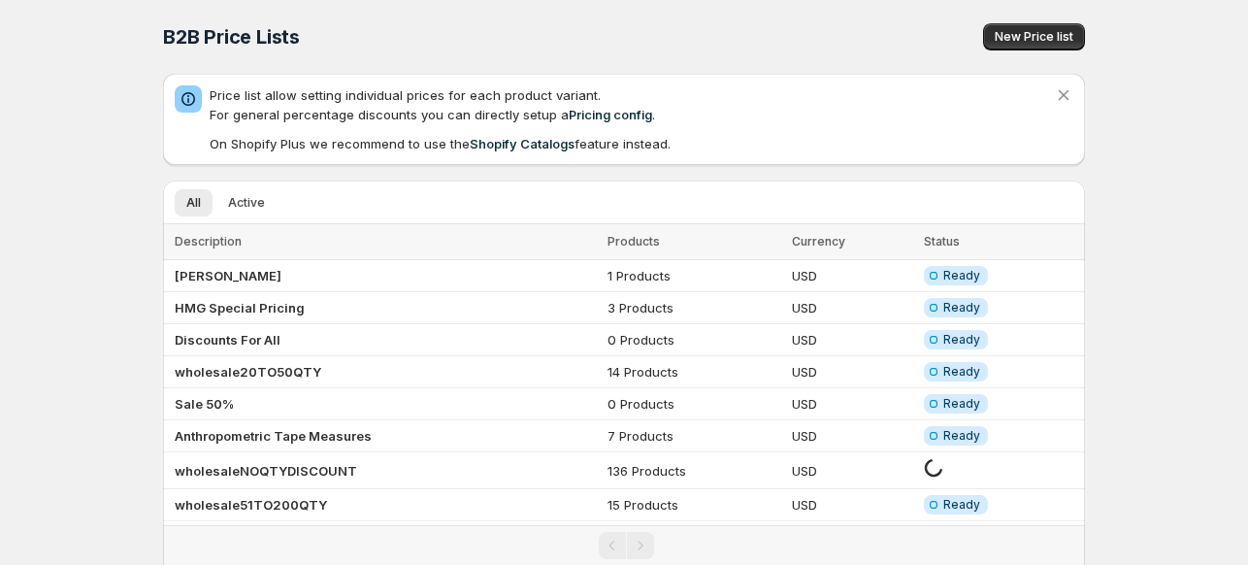  Describe the element at coordinates (208, 241) in the screenshot. I see `span: Description` at that location.